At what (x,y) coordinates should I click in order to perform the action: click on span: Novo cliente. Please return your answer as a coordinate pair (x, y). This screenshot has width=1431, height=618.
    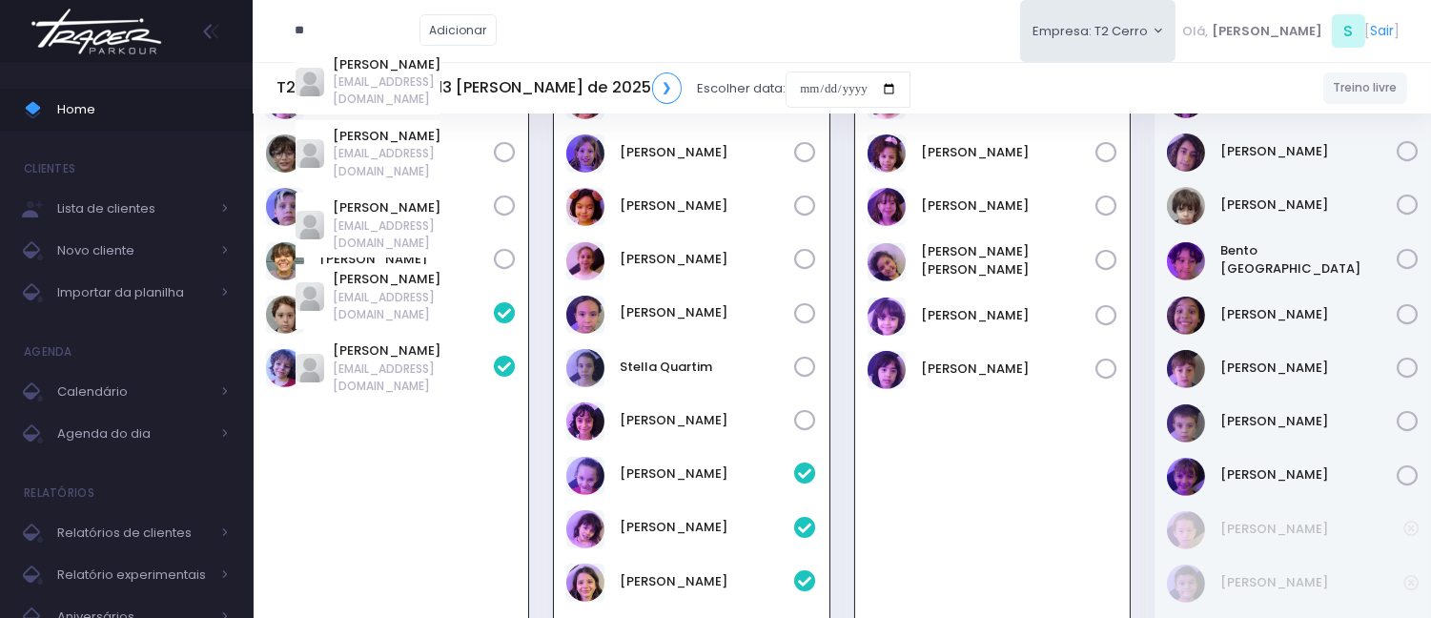
    Looking at the image, I should click on (133, 251).